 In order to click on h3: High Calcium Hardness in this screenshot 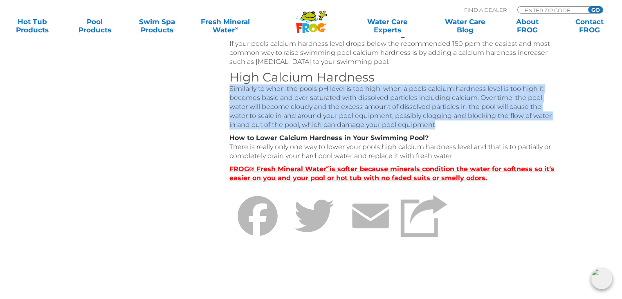, I will do `click(393, 77)`.